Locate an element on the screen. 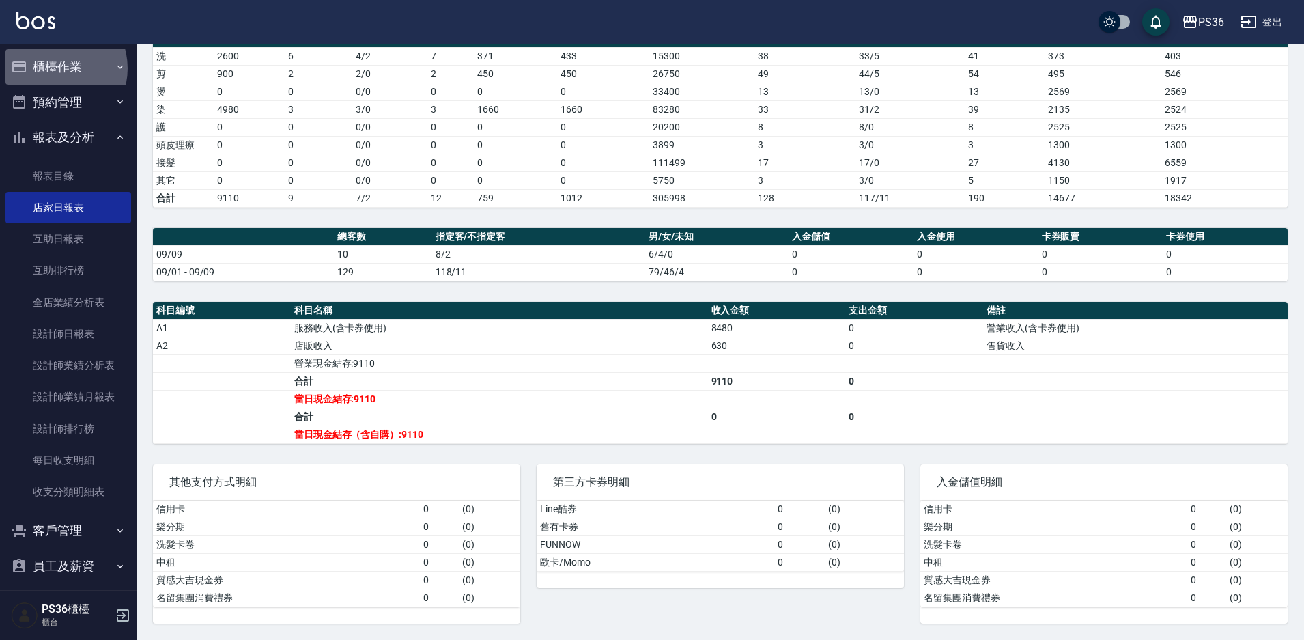  th: 總客數 is located at coordinates (383, 237).